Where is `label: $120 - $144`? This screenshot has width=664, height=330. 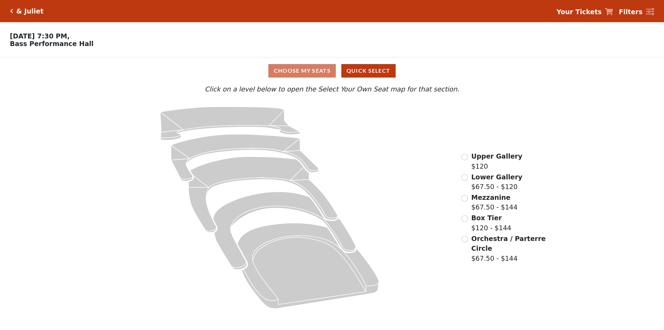 label: $120 - $144 is located at coordinates (492, 222).